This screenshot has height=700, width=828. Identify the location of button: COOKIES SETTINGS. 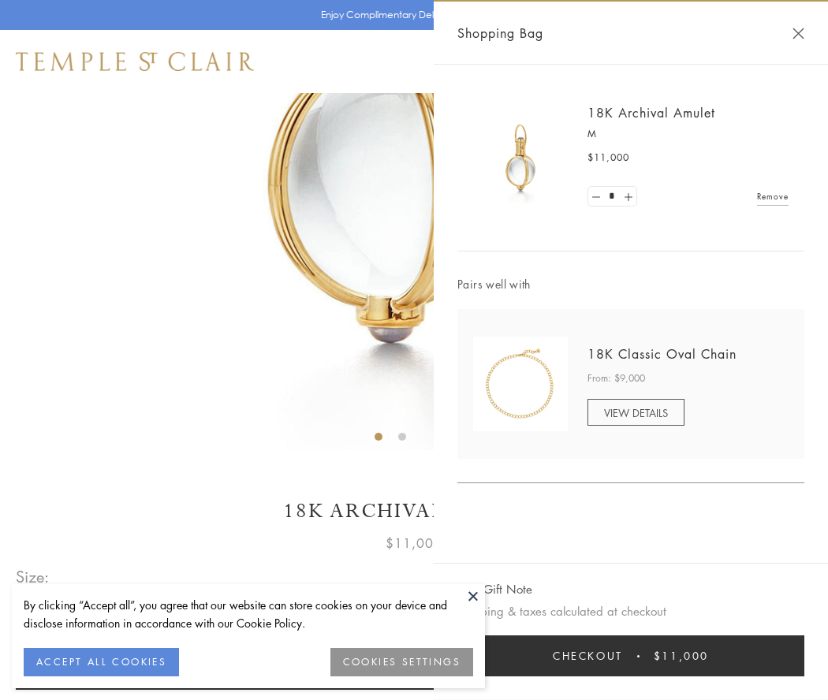
(402, 663).